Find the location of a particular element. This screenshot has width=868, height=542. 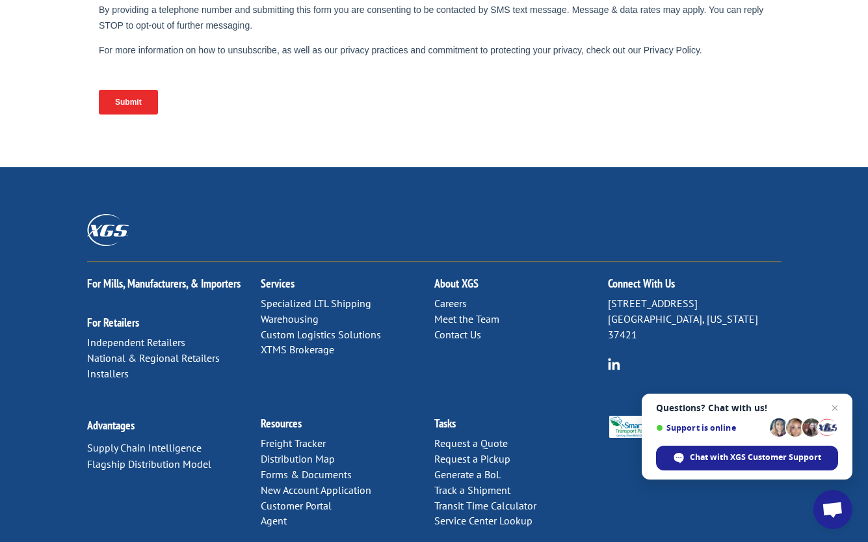

a: Customer Portal is located at coordinates (296, 505).